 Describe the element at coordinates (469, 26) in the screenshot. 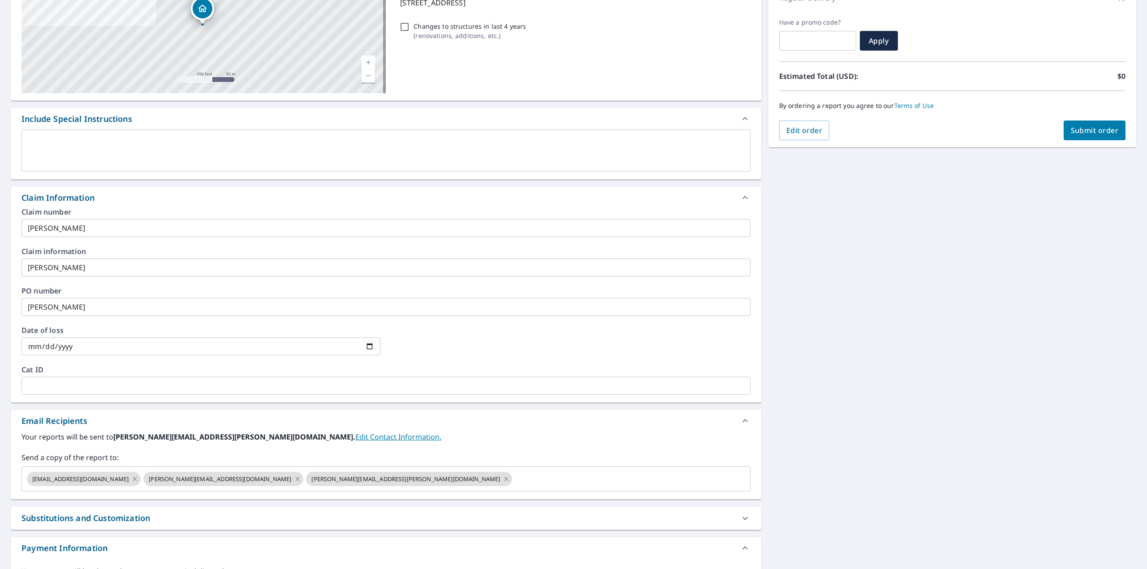

I see `p: Changes to structures in last 4 years` at that location.